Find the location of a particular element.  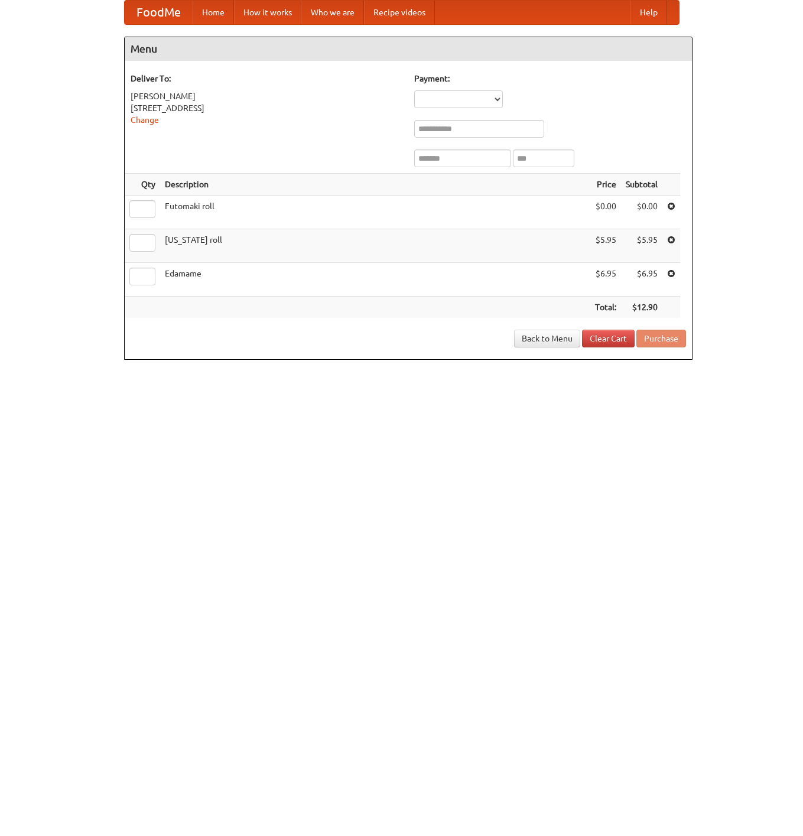

th: Qty is located at coordinates (142, 184).